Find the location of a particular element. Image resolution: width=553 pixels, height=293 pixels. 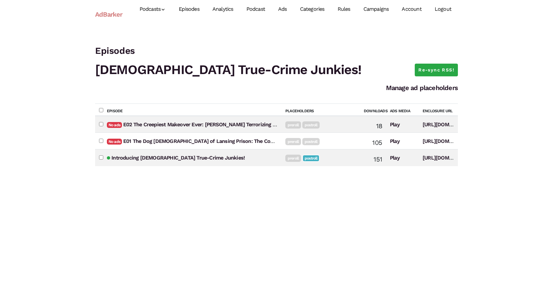

th: Placeholders is located at coordinates (320, 109).